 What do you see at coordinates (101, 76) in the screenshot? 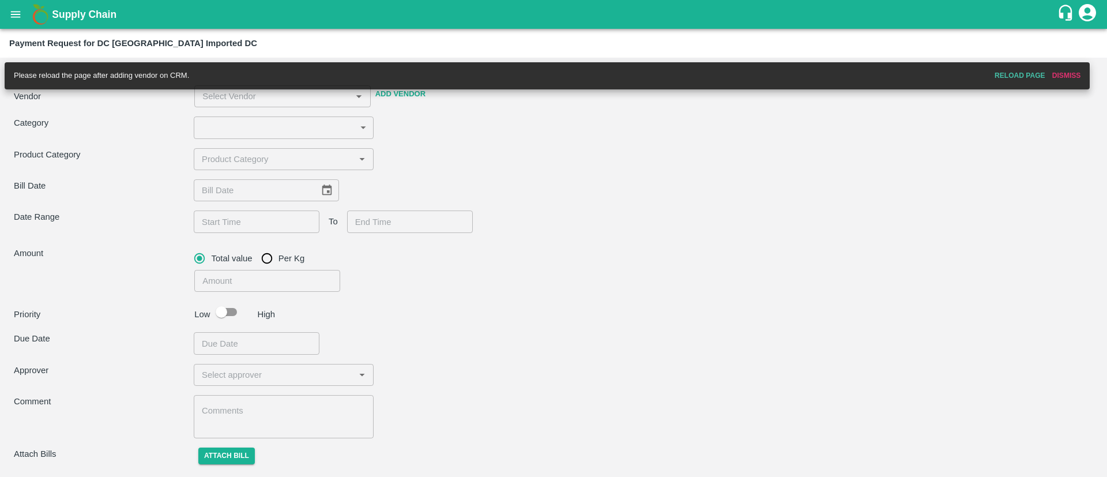
I see `div: Please reload the page after adding vendor on CRM.` at bounding box center [101, 76].